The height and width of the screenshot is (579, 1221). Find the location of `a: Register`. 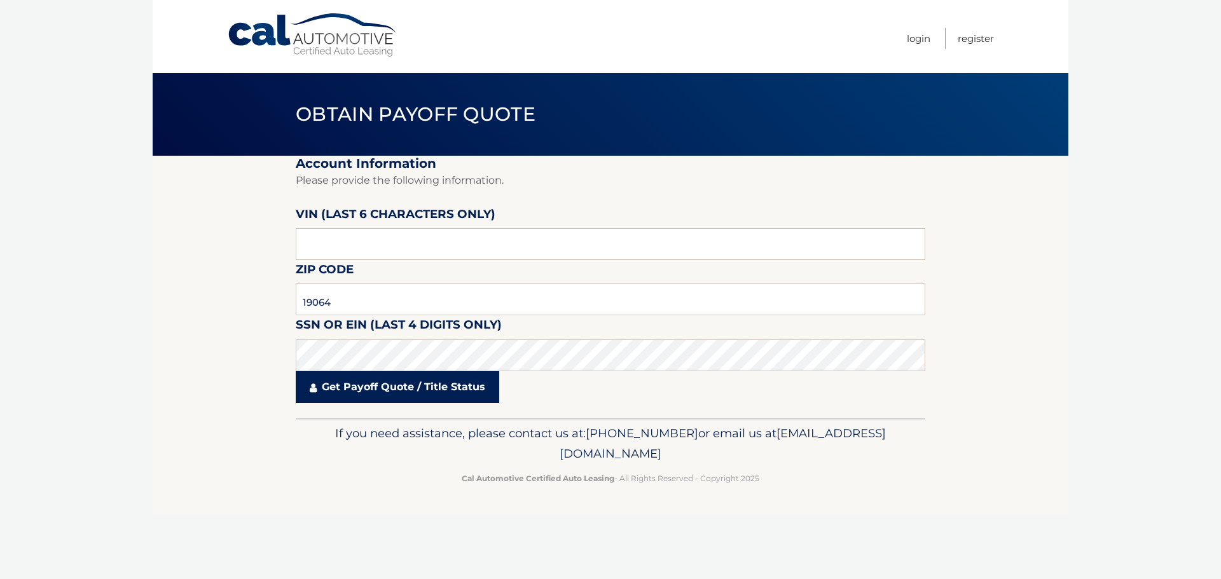

a: Register is located at coordinates (976, 38).